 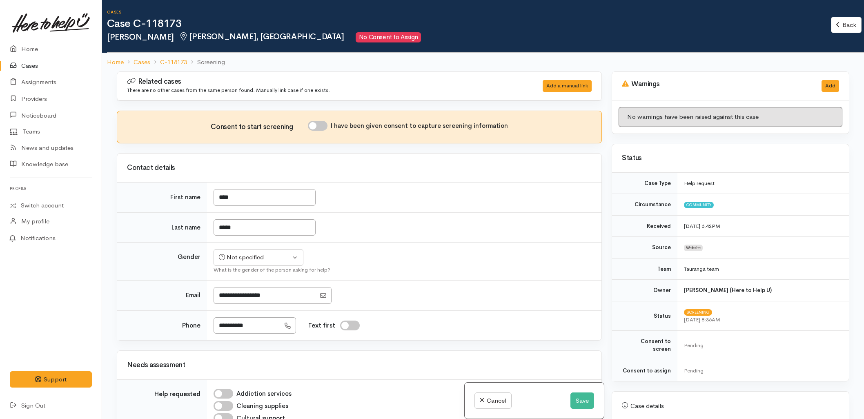 I want to click on h3: Related cases, so click(x=320, y=82).